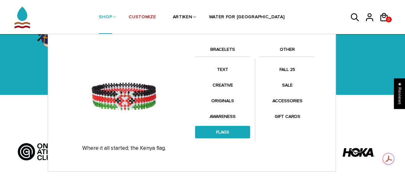  What do you see at coordinates (202, 118) in the screenshot?
I see `h2: Partnered With` at bounding box center [202, 118].